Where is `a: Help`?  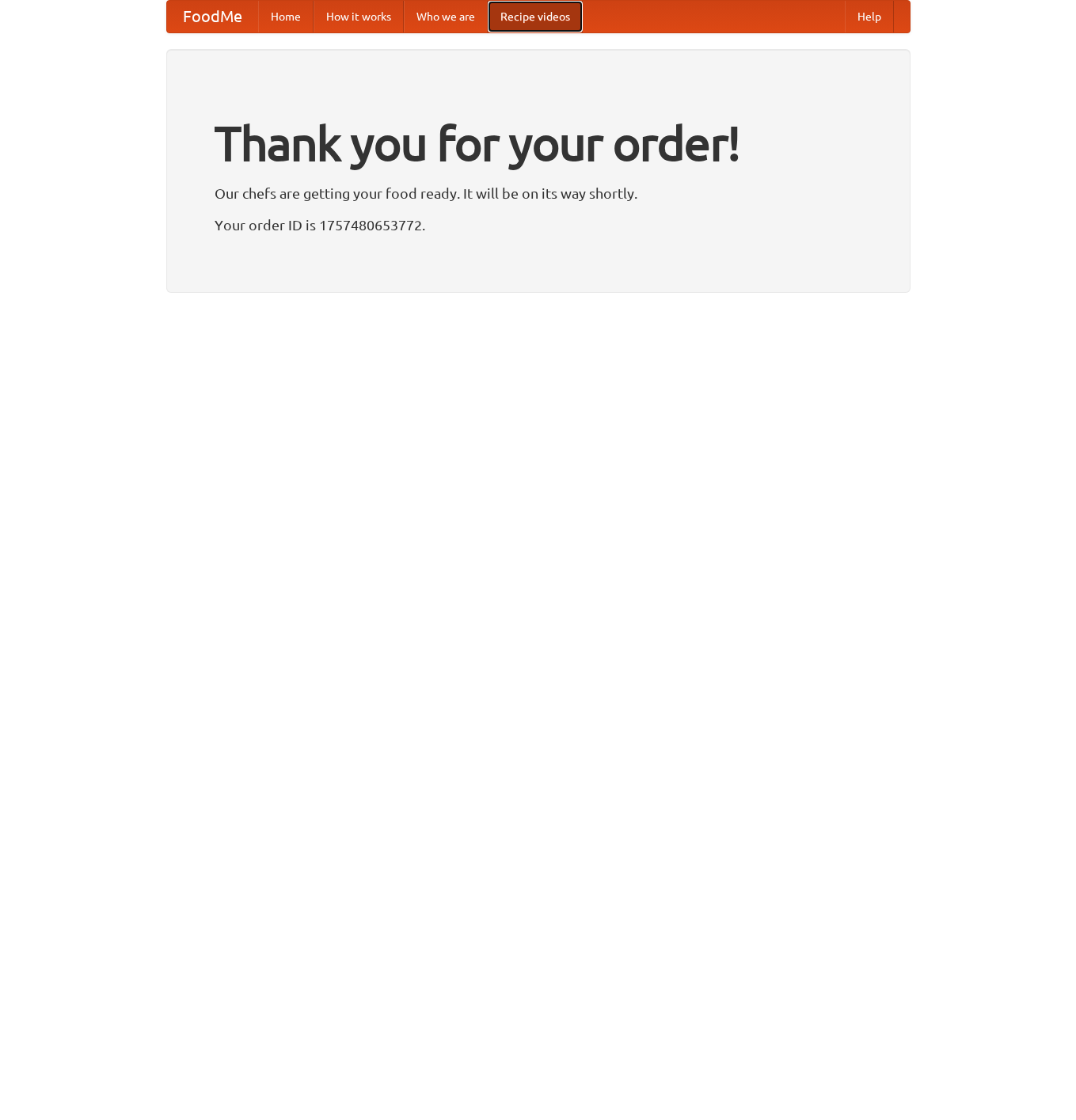 a: Help is located at coordinates (870, 16).